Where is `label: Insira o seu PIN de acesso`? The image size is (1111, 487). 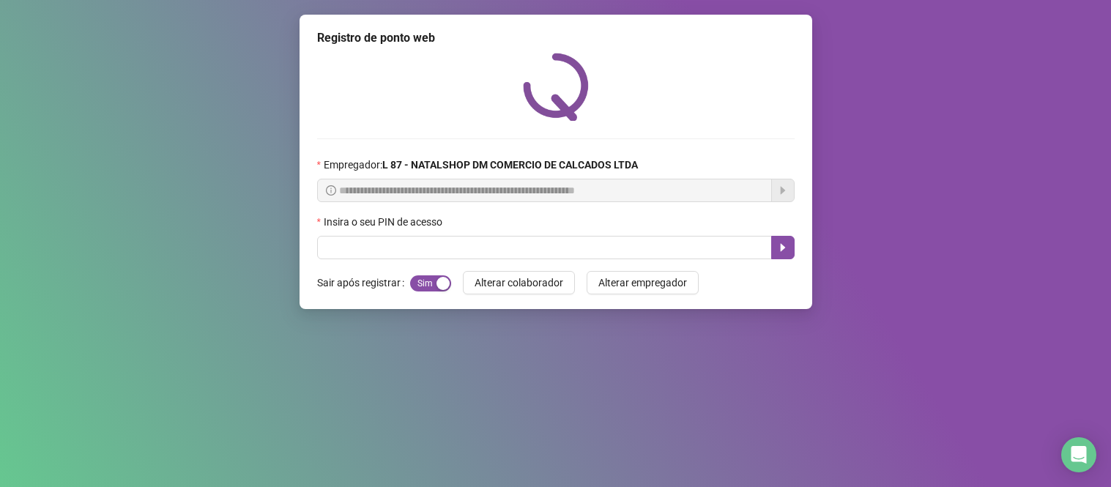 label: Insira o seu PIN de acesso is located at coordinates (385, 222).